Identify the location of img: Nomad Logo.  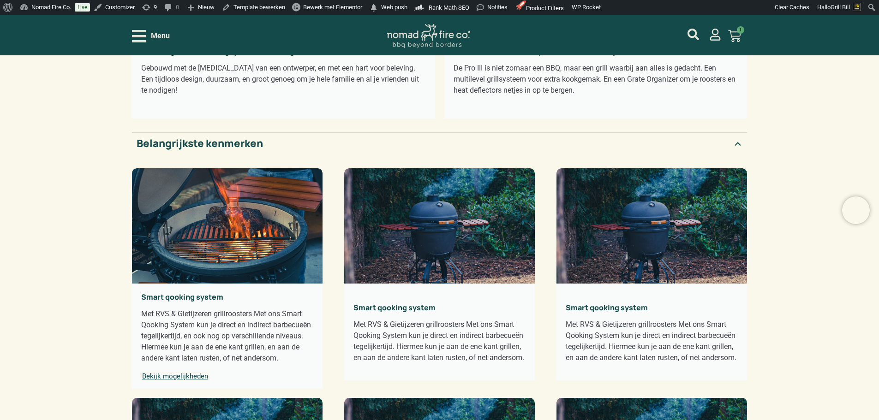
(429, 36).